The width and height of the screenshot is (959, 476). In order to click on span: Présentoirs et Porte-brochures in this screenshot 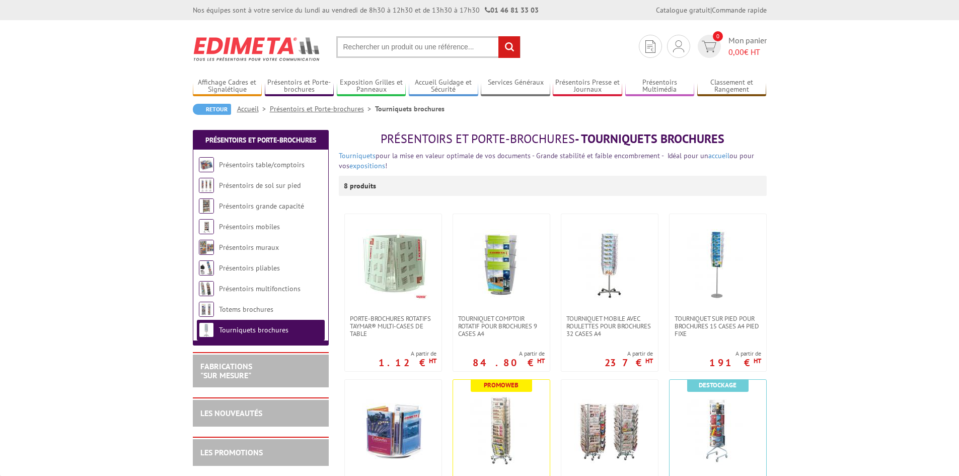, I will do `click(478, 138)`.